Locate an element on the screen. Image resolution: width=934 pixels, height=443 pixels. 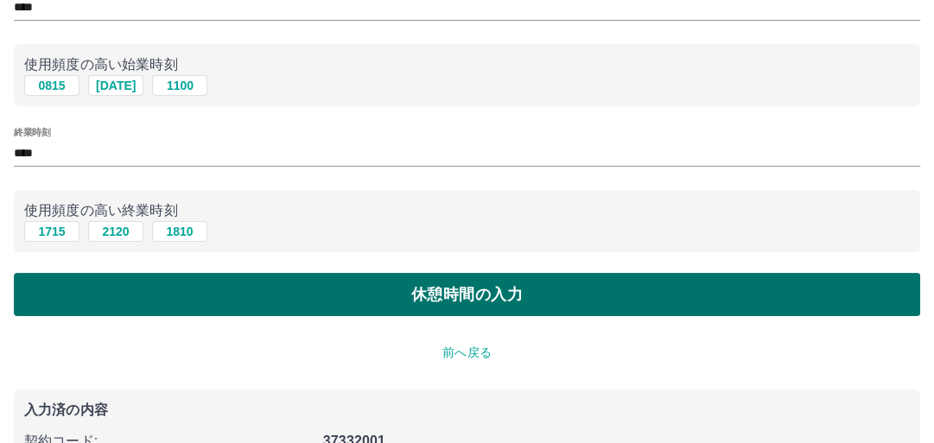
p: 使用頻度の高い始業時刻 is located at coordinates (467, 65).